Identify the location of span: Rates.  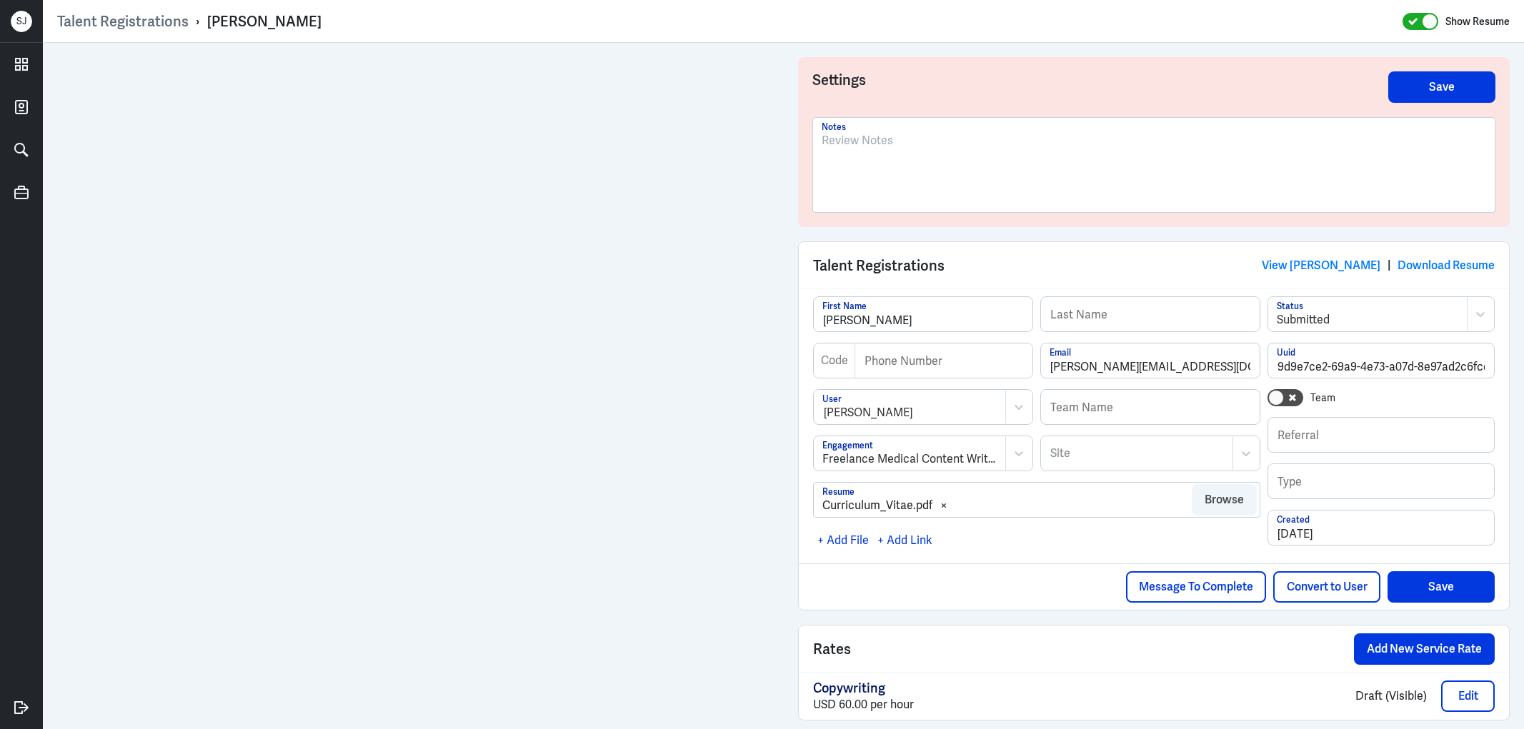
(832, 649).